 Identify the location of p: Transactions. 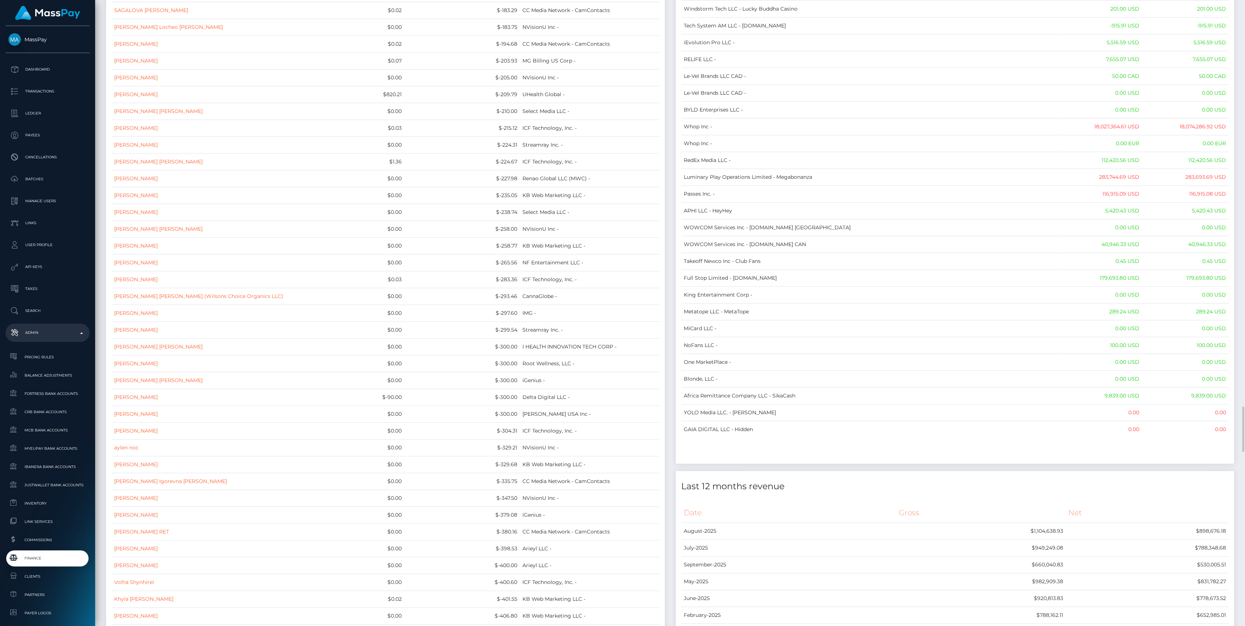
(48, 91).